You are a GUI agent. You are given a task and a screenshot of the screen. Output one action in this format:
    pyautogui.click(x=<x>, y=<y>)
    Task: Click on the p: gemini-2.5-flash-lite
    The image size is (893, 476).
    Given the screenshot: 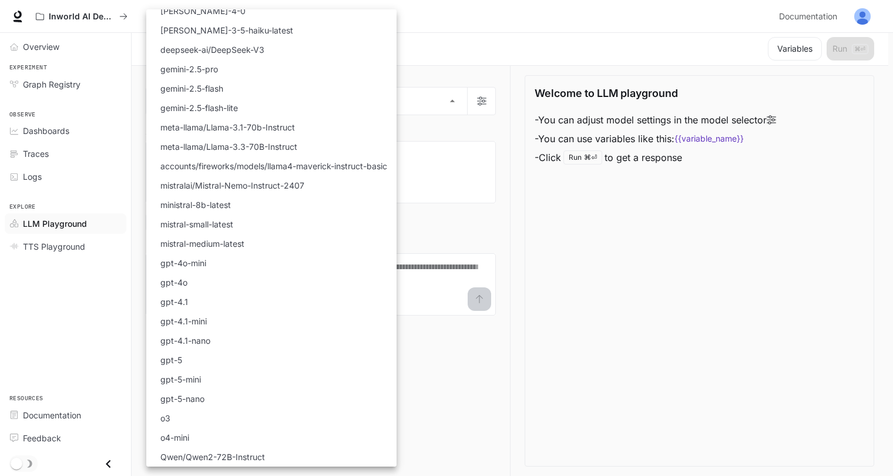 What is the action you would take?
    pyautogui.click(x=199, y=108)
    